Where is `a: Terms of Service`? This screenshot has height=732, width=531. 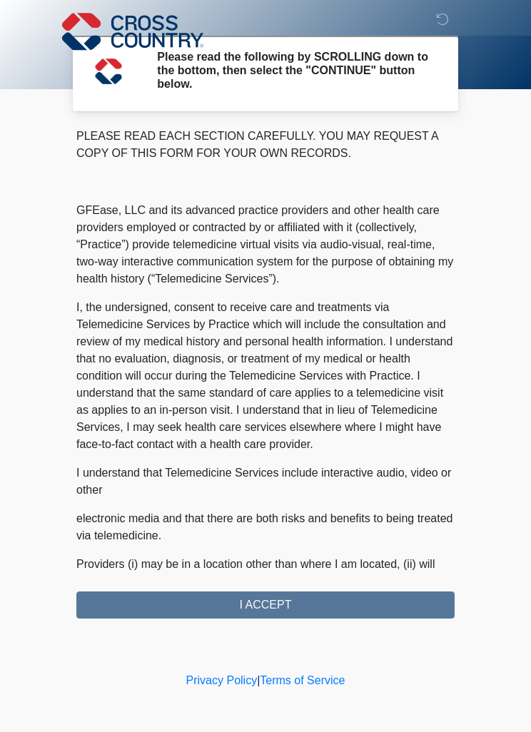
a: Terms of Service is located at coordinates (302, 680).